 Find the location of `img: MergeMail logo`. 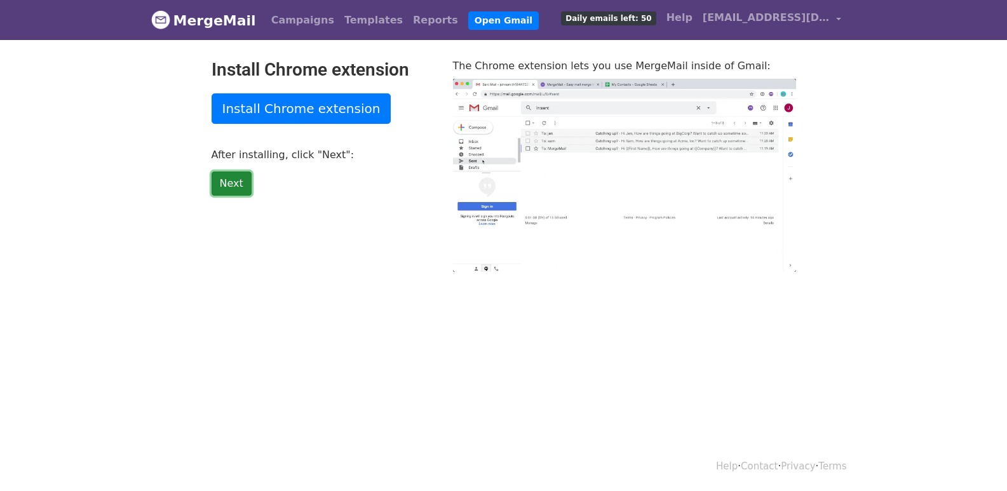

img: MergeMail logo is located at coordinates (161, 20).